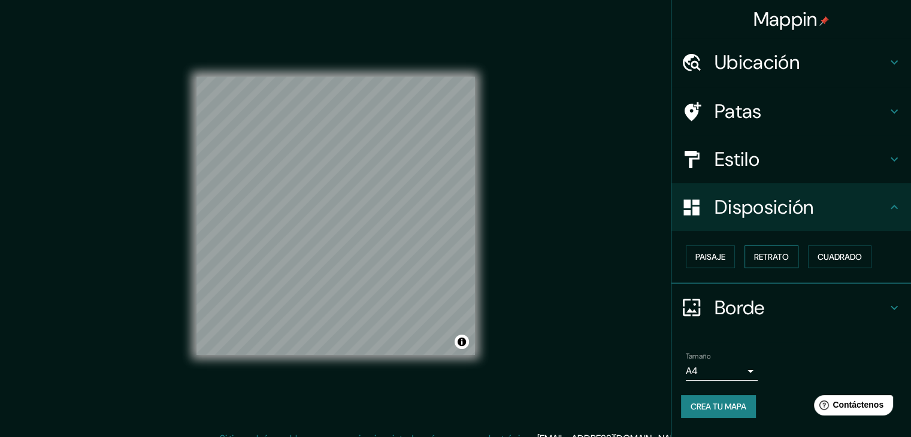  I want to click on button: Activar o desactivar atribución, so click(462, 342).